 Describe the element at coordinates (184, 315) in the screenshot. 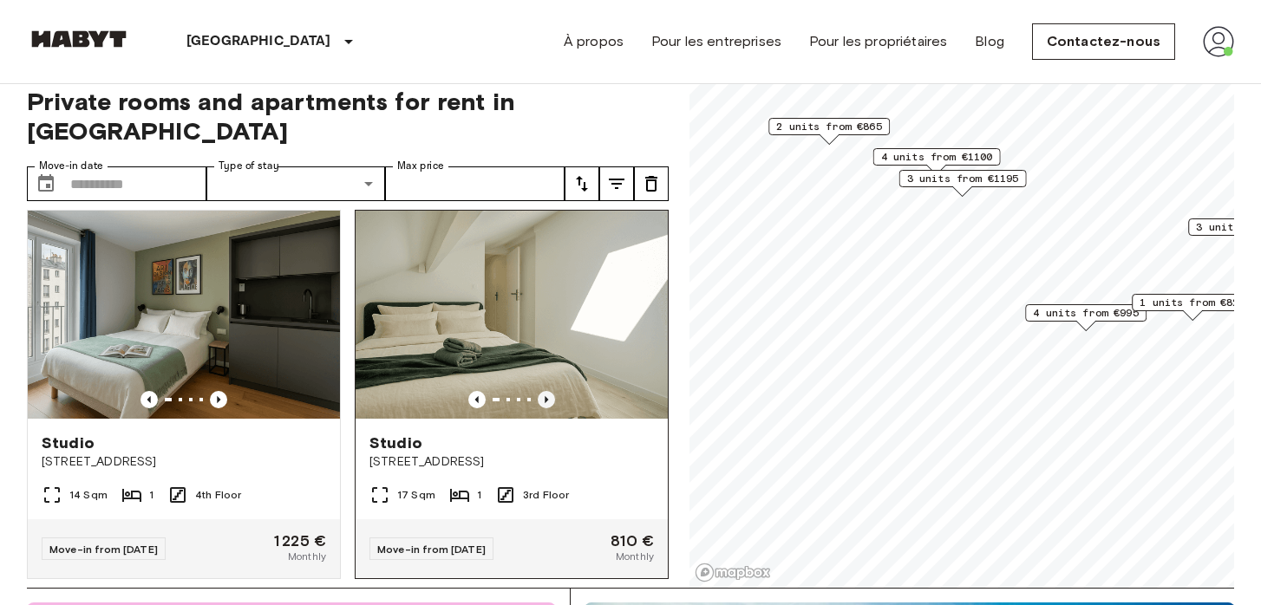

I see `img: Marketing picture of unit FR-18-009-016-001` at that location.